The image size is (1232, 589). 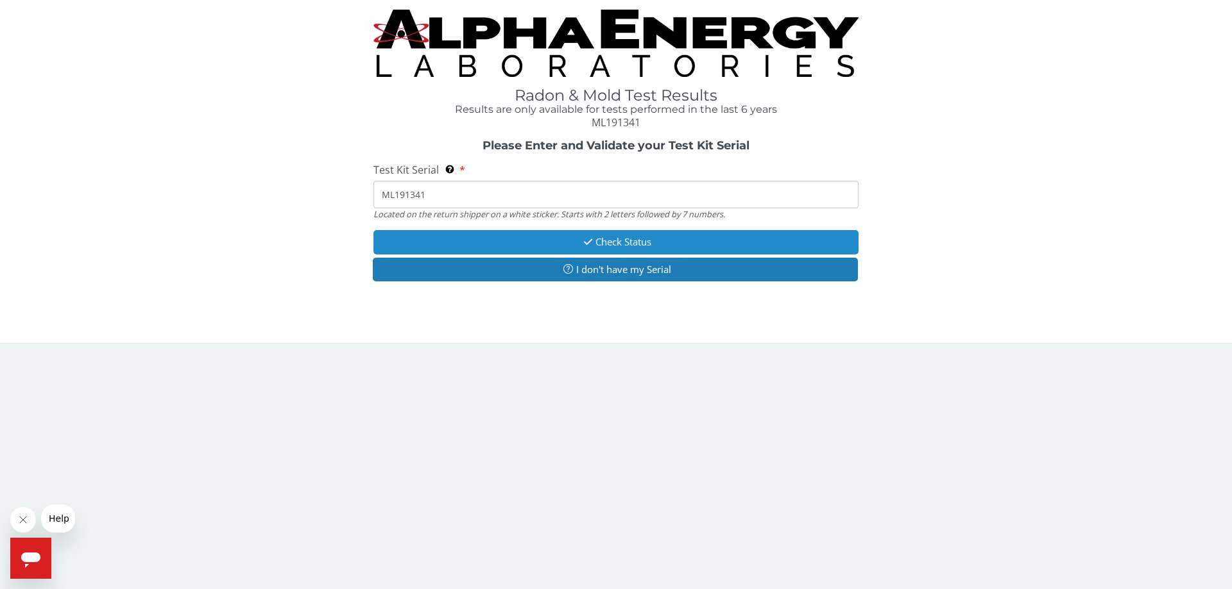 What do you see at coordinates (615, 269) in the screenshot?
I see `button: I don't have my Serial` at bounding box center [615, 269].